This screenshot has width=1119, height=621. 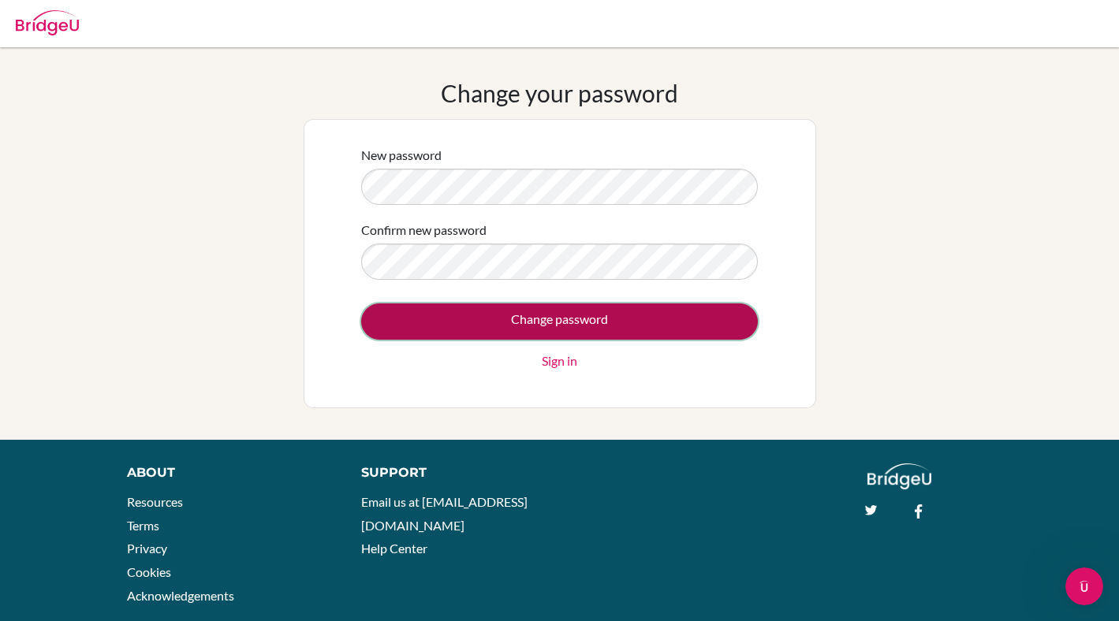 What do you see at coordinates (47, 23) in the screenshot?
I see `img: Bridge-U` at bounding box center [47, 23].